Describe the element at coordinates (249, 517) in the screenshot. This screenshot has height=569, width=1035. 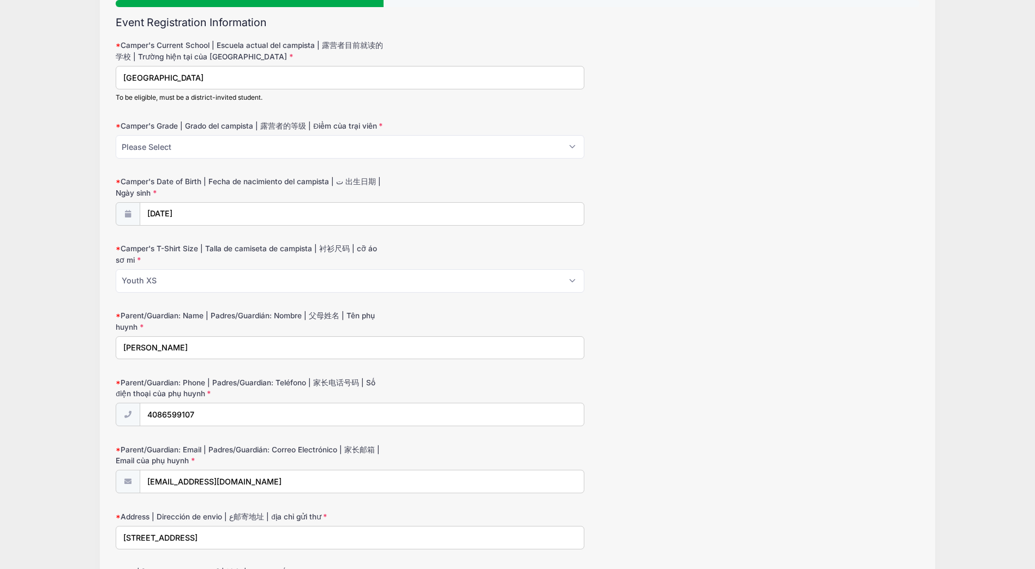
I see `label: Address | Dirección de envio | ع邮寄地址 | địa chỉ gửi thư` at that location.